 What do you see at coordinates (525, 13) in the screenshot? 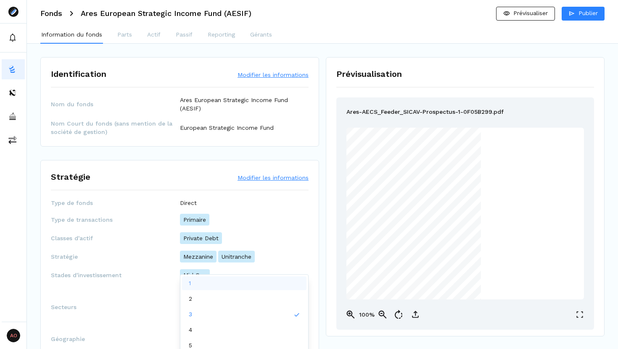
I see `button: Prévisualiser` at bounding box center [525, 13].